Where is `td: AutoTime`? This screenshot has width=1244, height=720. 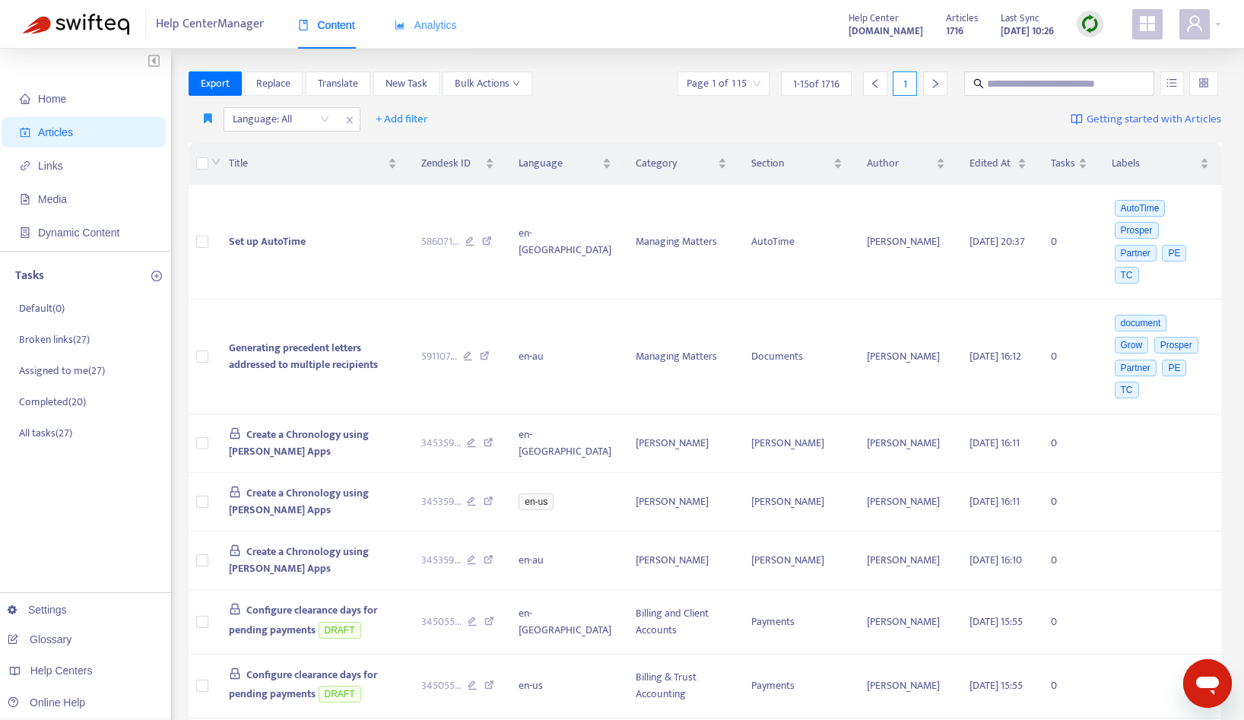
td: AutoTime is located at coordinates (797, 242).